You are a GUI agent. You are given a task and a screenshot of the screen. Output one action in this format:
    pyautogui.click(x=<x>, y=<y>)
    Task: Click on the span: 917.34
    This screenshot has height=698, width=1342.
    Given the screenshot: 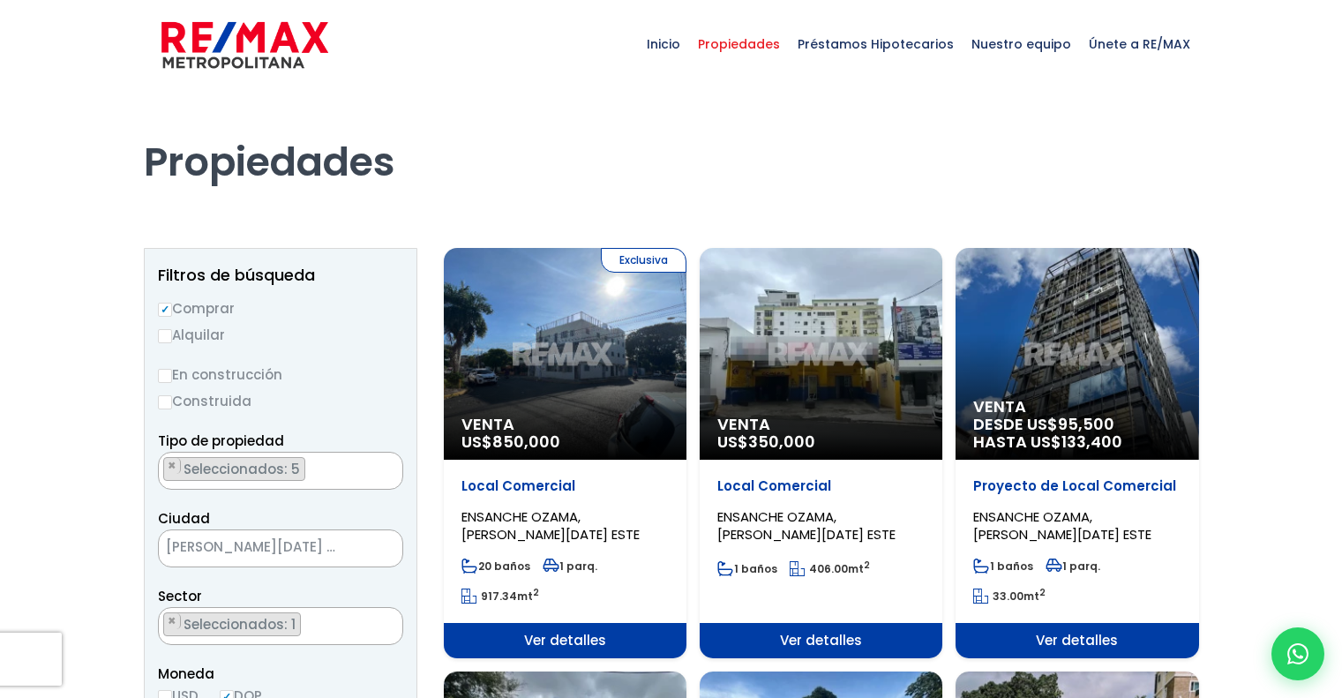 What is the action you would take?
    pyautogui.click(x=498, y=596)
    